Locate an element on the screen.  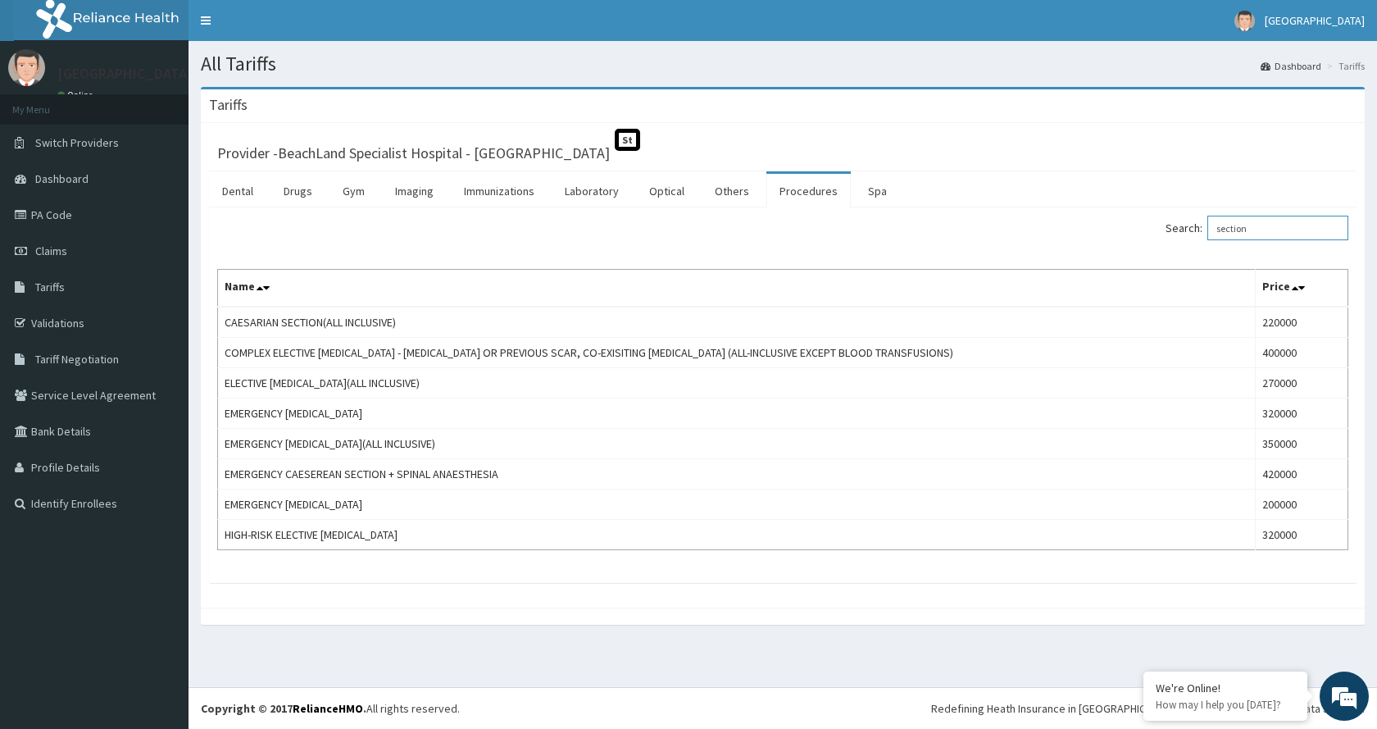
span: Tariffs is located at coordinates (50, 287).